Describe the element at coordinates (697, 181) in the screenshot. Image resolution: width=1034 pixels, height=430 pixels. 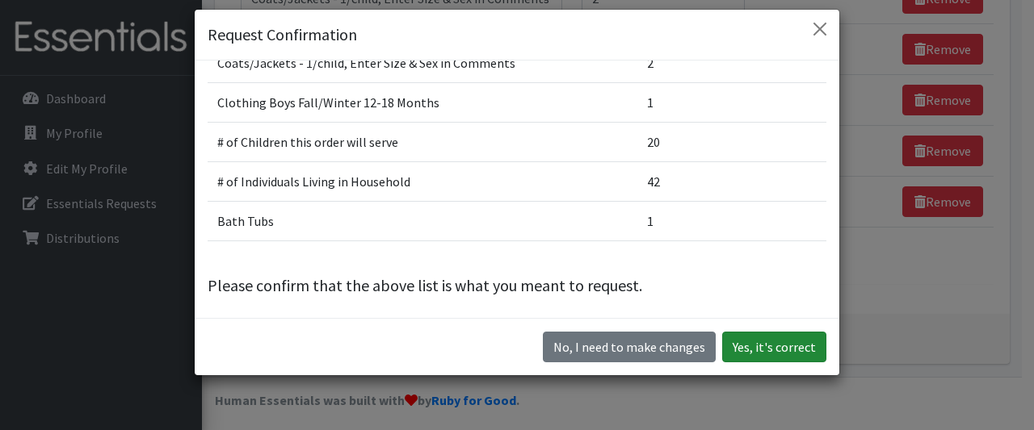
I see `td: 42` at that location.